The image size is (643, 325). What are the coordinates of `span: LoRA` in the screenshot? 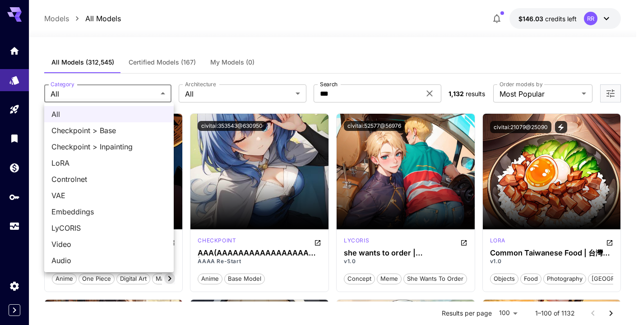 It's located at (109, 163).